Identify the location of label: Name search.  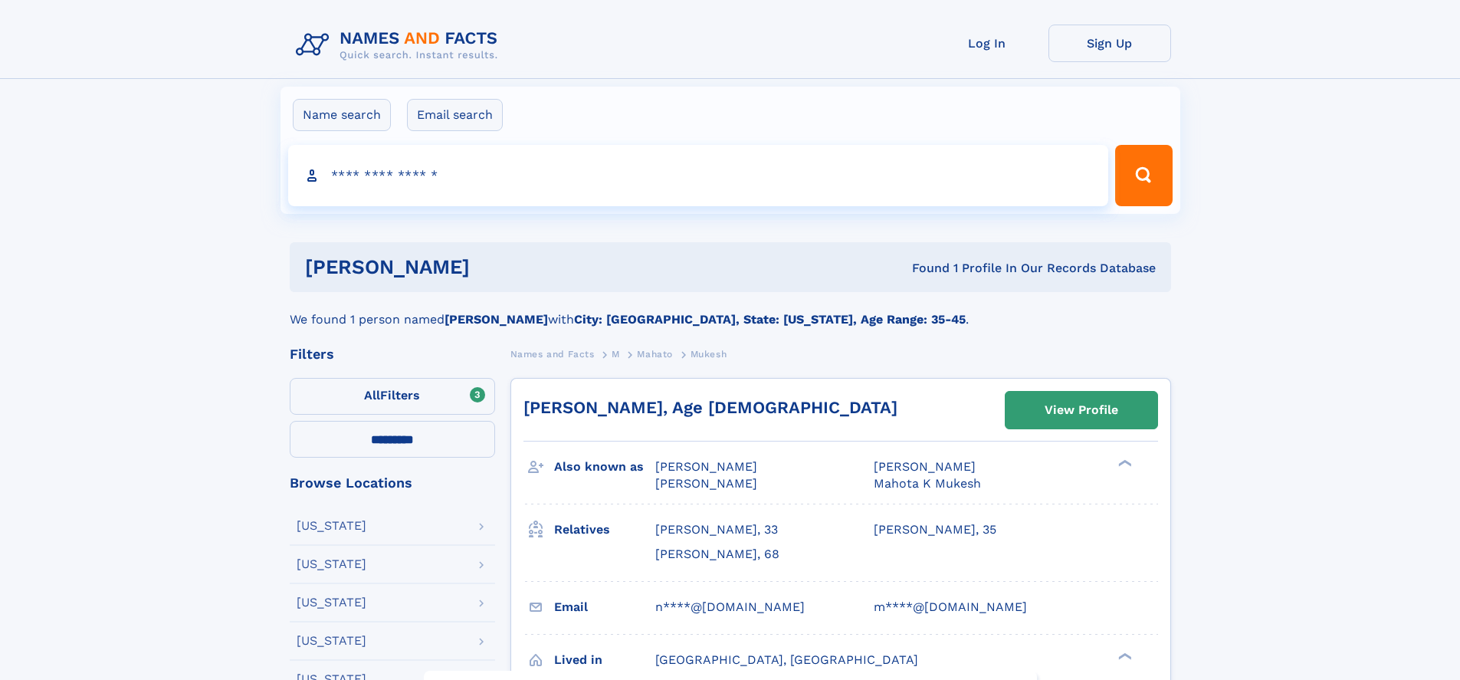
(342, 115).